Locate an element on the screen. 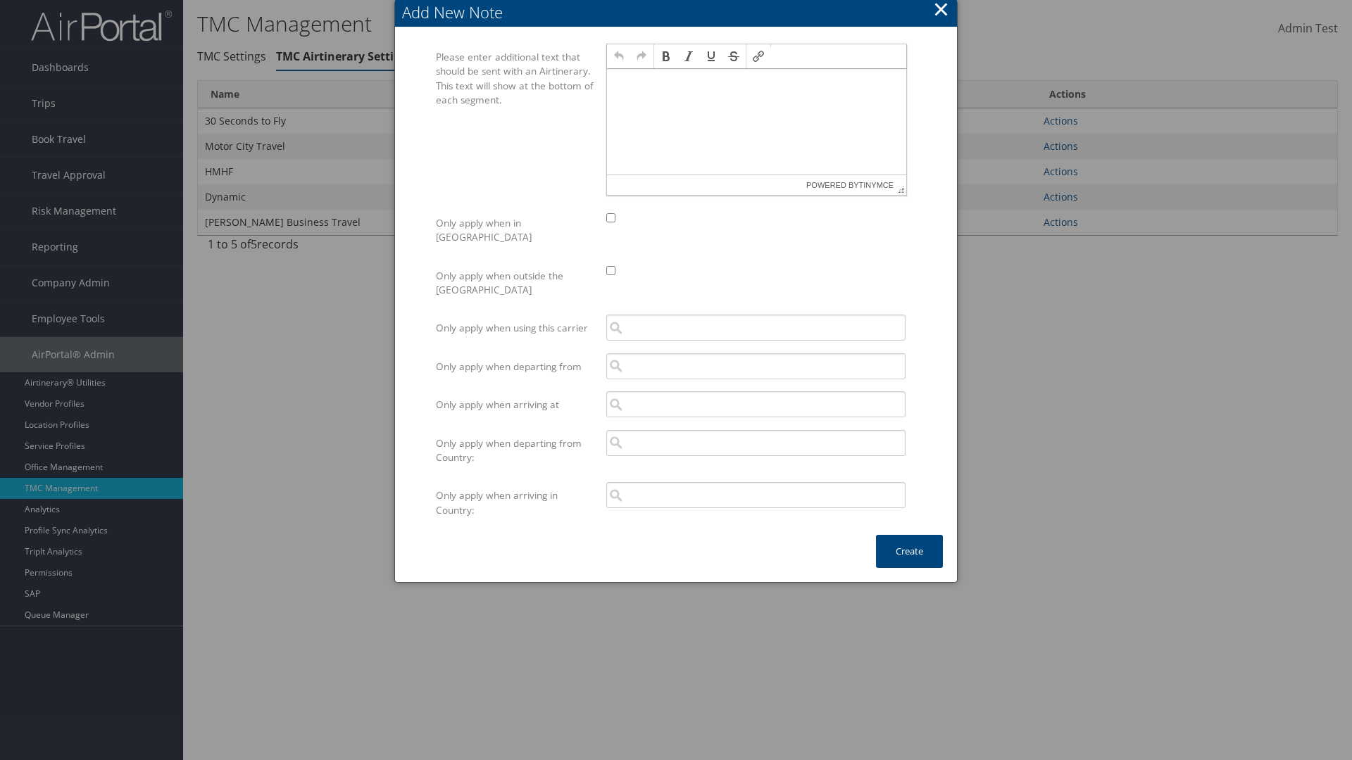 Image resolution: width=1352 pixels, height=760 pixels. button: Create is located at coordinates (909, 551).